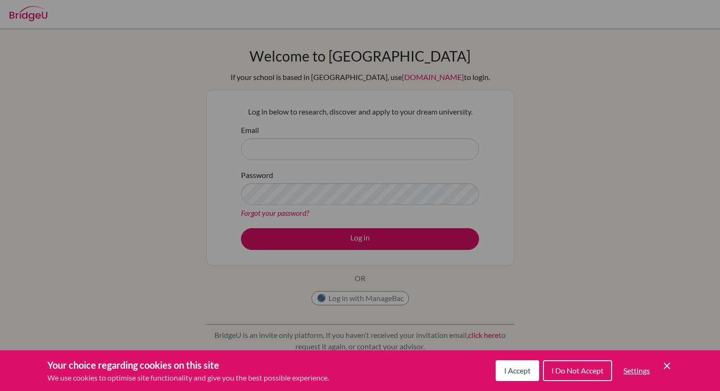 Image resolution: width=720 pixels, height=391 pixels. I want to click on button: I Do Not Accept, so click(577, 370).